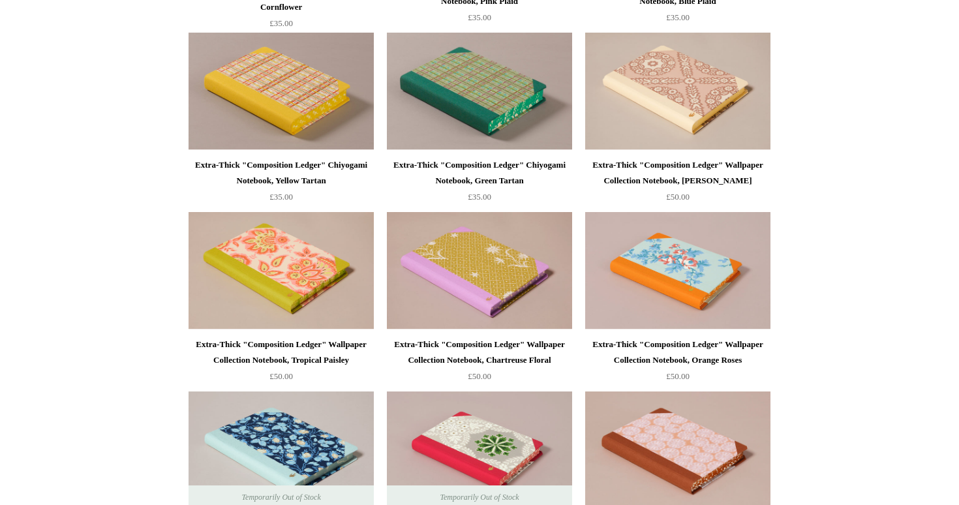  Describe the element at coordinates (479, 91) in the screenshot. I see `img: Extra-Thick "Composition Ledger" Chiyogami Notebook, Green Tartan` at that location.